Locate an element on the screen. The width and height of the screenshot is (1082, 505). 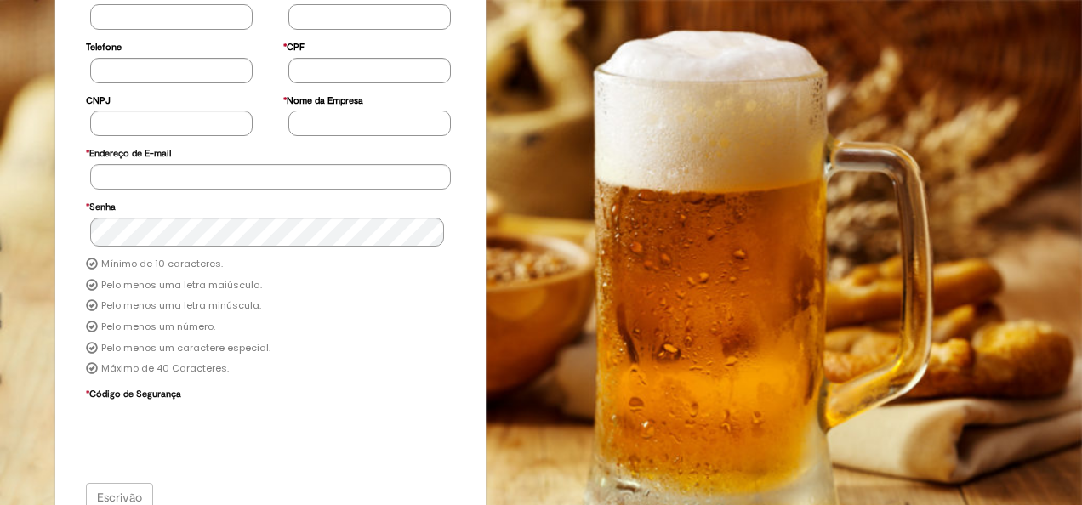
label: Mínimo de 10 caracteres. is located at coordinates (162, 264).